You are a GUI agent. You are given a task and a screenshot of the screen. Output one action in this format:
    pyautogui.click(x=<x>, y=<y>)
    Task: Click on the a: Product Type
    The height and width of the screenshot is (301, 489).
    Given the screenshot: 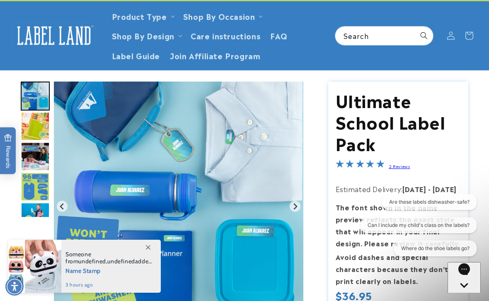 What is the action you would take?
    pyautogui.click(x=139, y=16)
    